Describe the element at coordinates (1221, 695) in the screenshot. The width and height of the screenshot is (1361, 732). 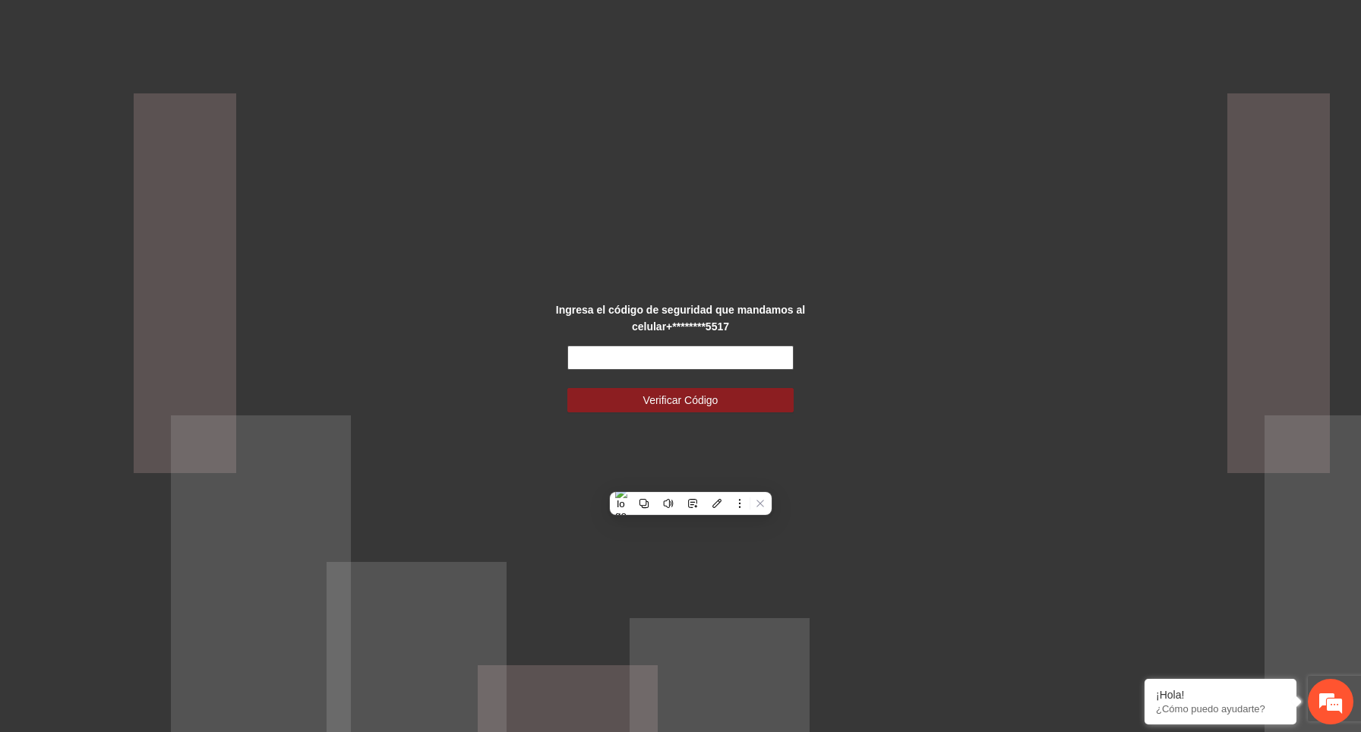
I see `div: ¡Hola!` at that location.